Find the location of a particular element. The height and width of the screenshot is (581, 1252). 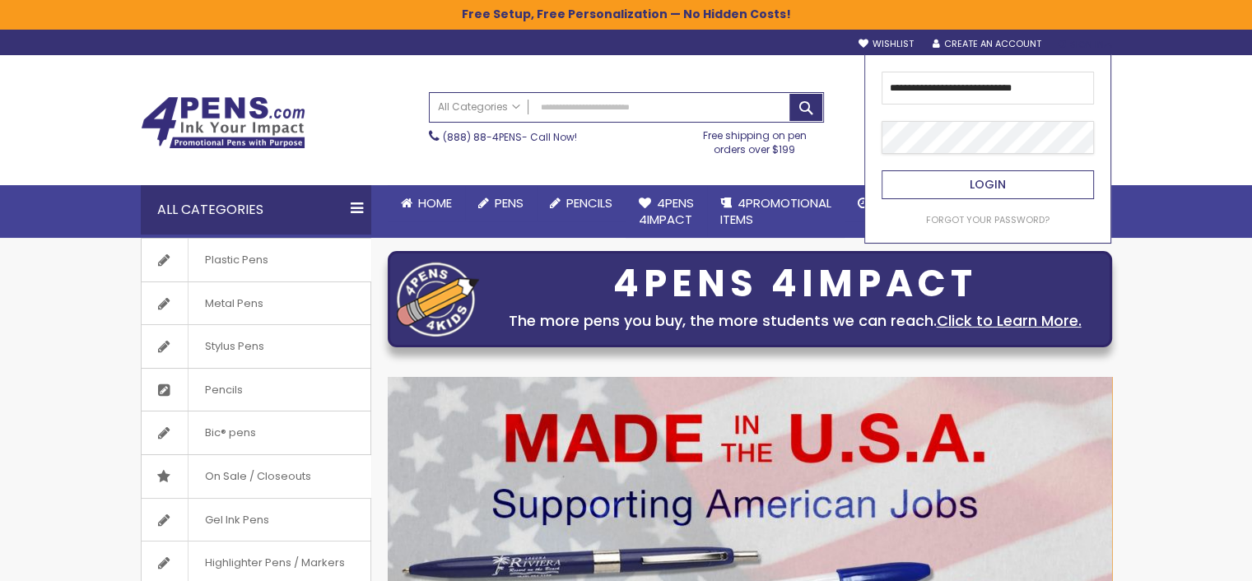

div: Sign In is located at coordinates (1084, 44).